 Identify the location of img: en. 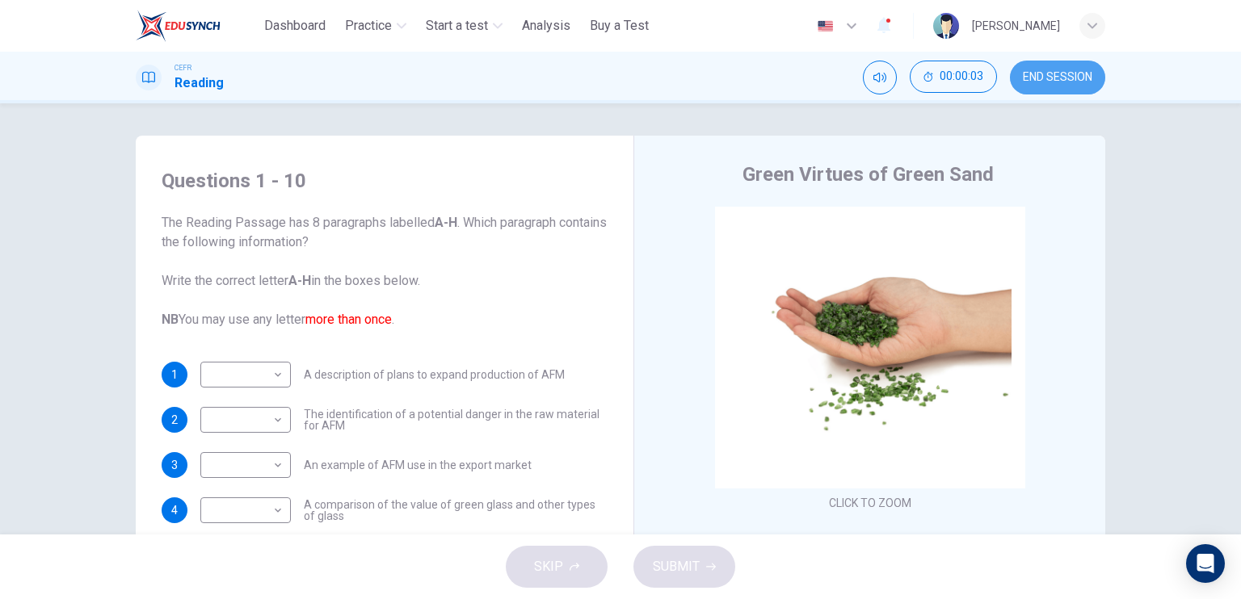
(825, 26).